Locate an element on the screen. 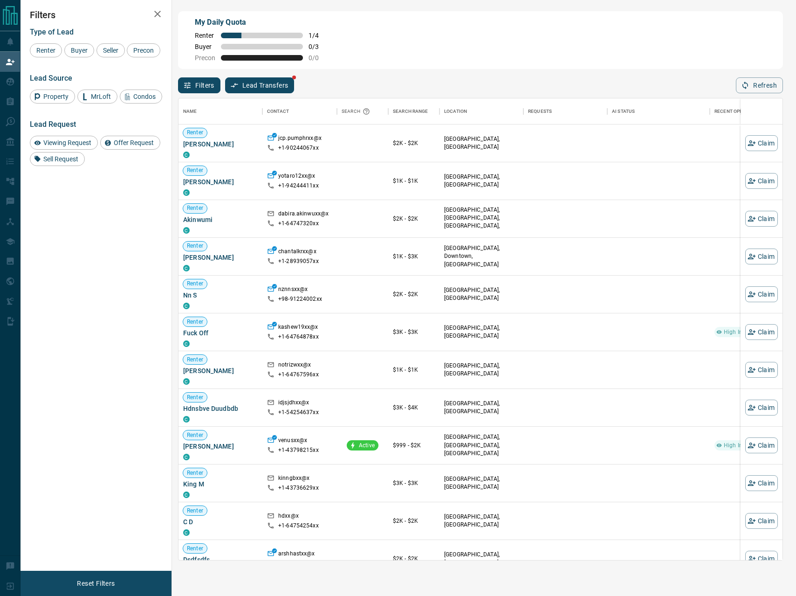 This screenshot has width=796, height=596. span: 0 / 3 is located at coordinates (319, 47).